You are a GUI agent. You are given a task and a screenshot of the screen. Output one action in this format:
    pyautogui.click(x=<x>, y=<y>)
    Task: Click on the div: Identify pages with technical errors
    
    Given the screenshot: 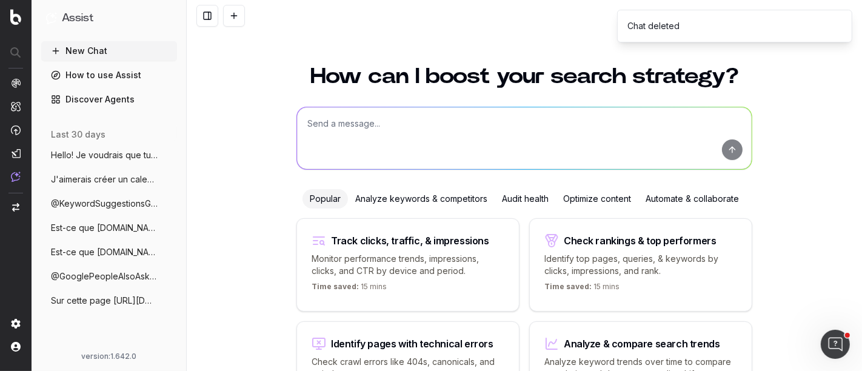 What is the action you would take?
    pyautogui.click(x=412, y=344)
    